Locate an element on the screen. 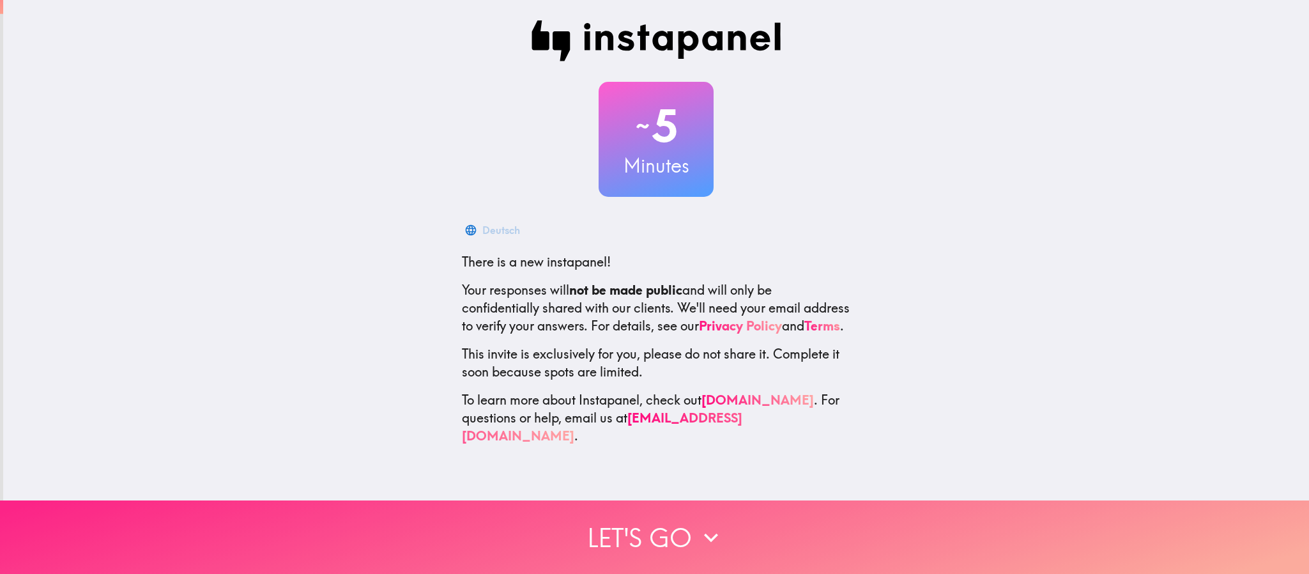 The width and height of the screenshot is (1309, 574). p: To learn more about Instapanel, check out . For questions or help, email us at . is located at coordinates (656, 418).